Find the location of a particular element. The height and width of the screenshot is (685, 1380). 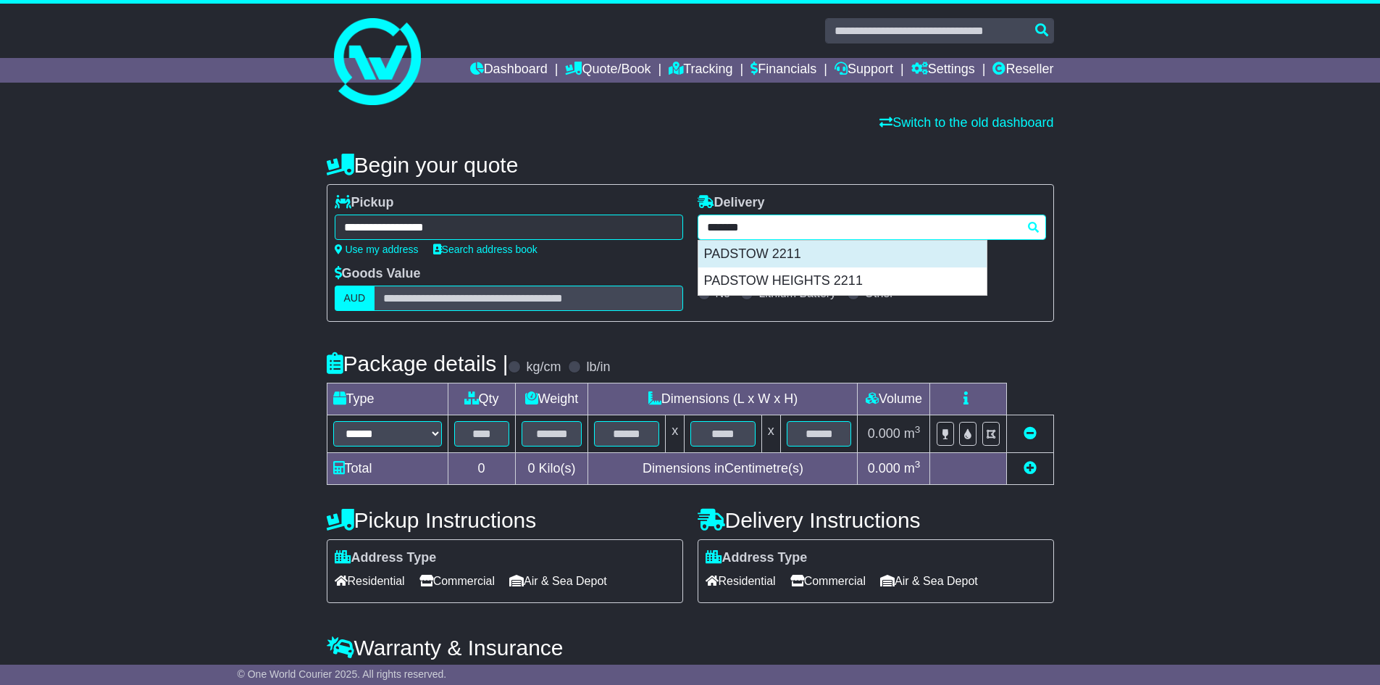

typeahead: Please provide city is located at coordinates (871, 227).